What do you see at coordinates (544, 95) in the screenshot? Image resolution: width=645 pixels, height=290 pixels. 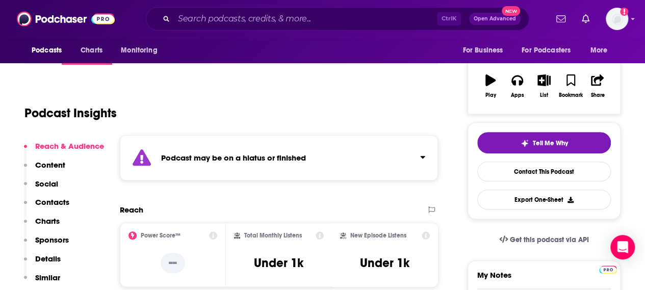 I see `div: List` at bounding box center [544, 95].